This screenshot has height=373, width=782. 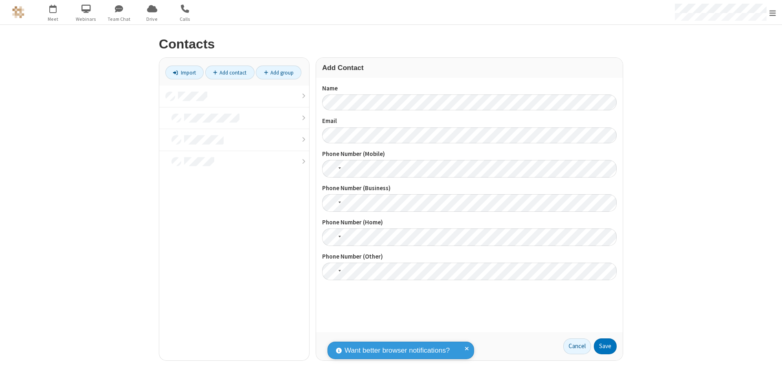 What do you see at coordinates (469, 222) in the screenshot?
I see `label: Phone Number (Home)` at bounding box center [469, 222].